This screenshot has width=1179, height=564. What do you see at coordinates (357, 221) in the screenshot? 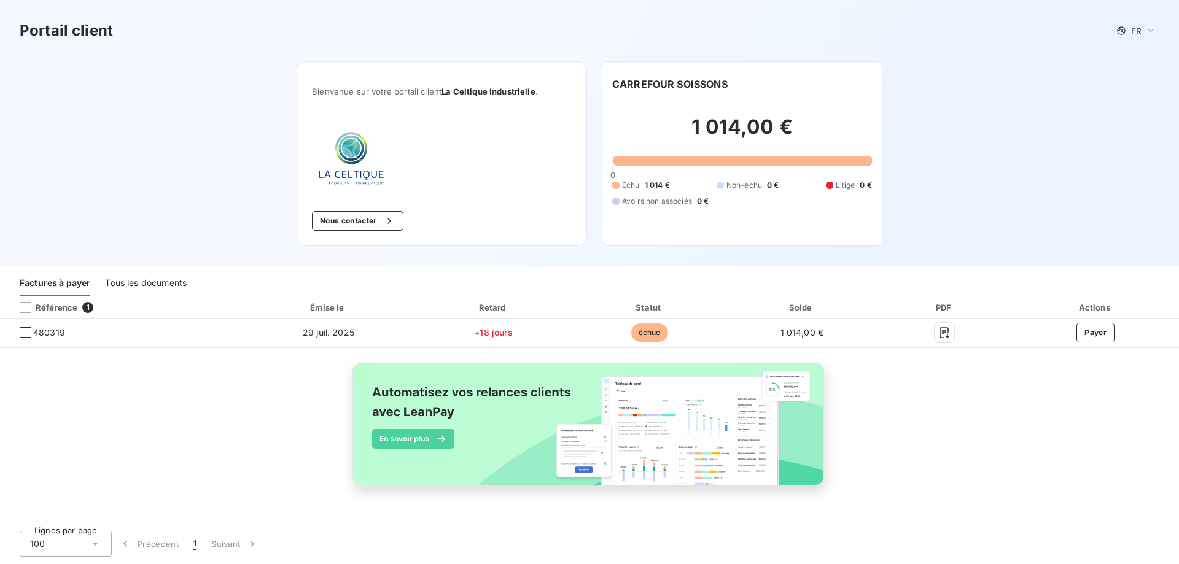
I see `button: Nous contacter` at bounding box center [357, 221].